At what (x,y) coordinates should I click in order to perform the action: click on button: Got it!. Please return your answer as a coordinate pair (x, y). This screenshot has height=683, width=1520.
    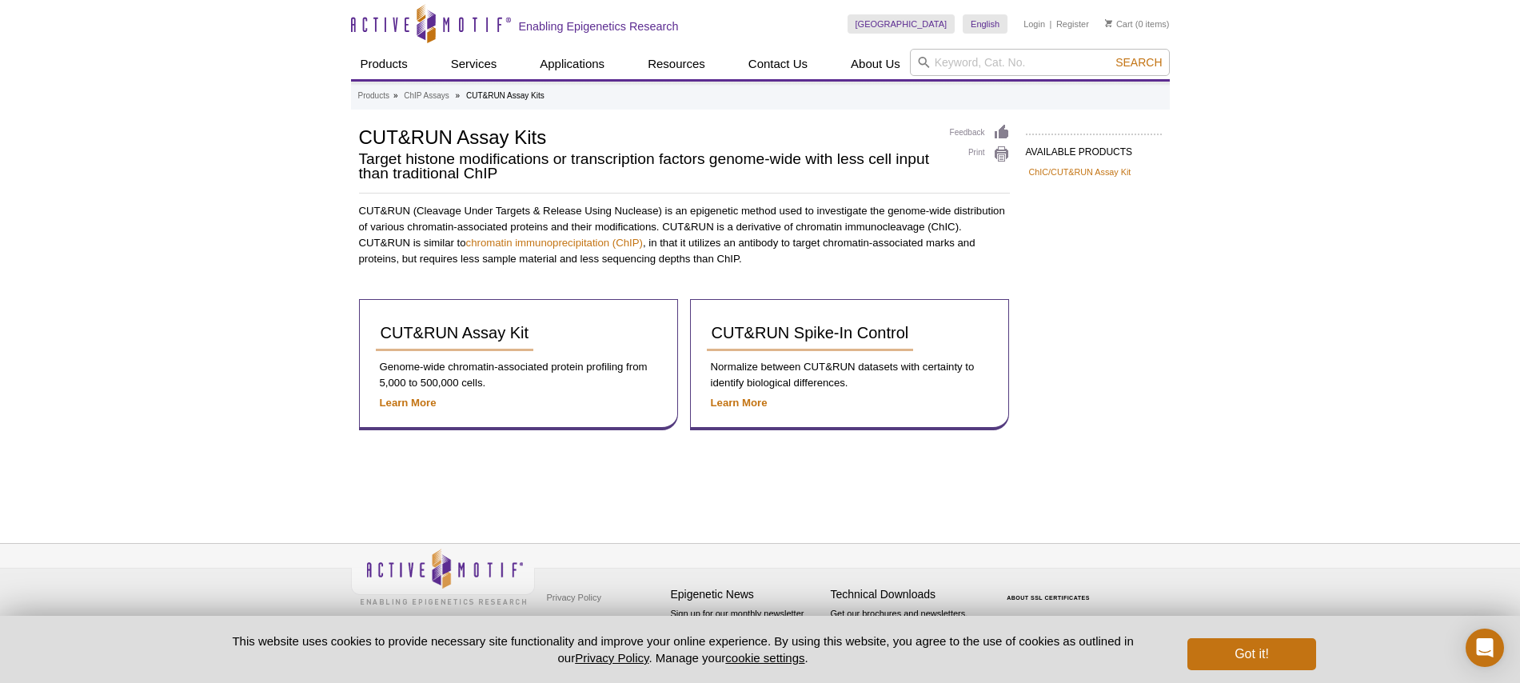
    Looking at the image, I should click on (1252, 654).